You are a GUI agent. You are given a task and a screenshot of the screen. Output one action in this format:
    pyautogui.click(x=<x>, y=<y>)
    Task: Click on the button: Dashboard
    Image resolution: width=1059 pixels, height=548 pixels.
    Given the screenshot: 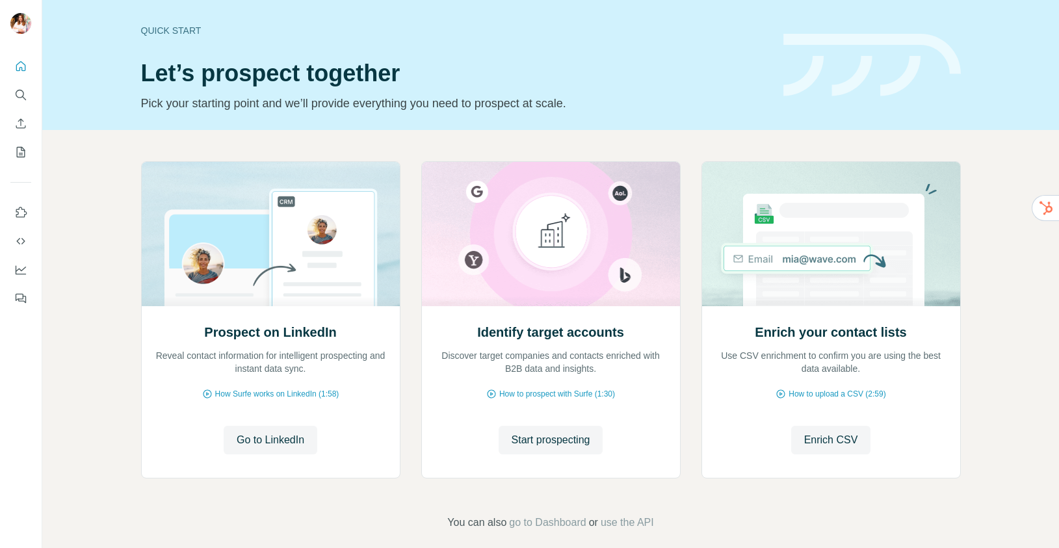 What is the action you would take?
    pyautogui.click(x=21, y=270)
    